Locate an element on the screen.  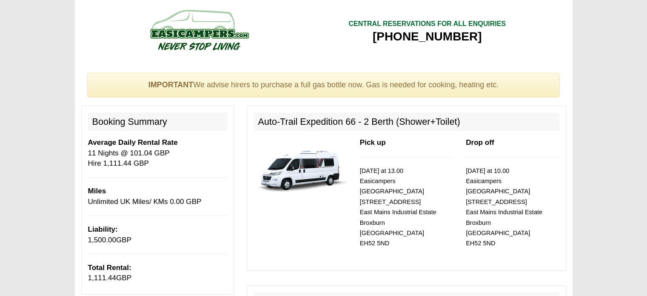
div: We advise hirers to purchase a full gas bottle now. Gas is needed for cooking, heating etc. is located at coordinates (324, 85).